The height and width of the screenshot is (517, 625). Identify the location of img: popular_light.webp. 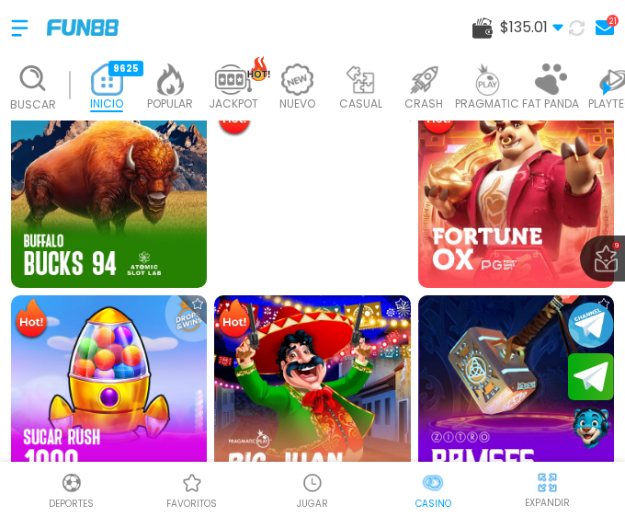
(170, 79).